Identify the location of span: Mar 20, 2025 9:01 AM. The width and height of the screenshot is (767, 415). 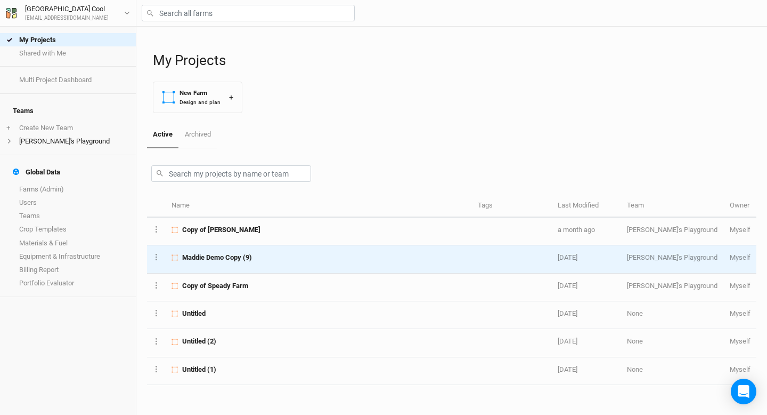
(567, 313).